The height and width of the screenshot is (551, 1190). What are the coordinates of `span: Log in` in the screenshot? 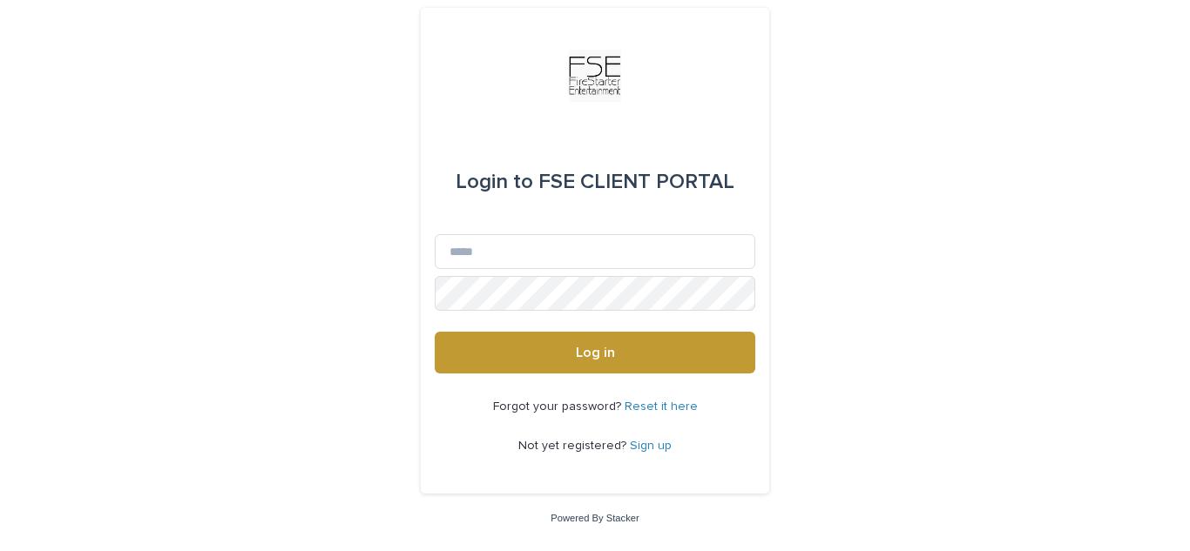 It's located at (595, 353).